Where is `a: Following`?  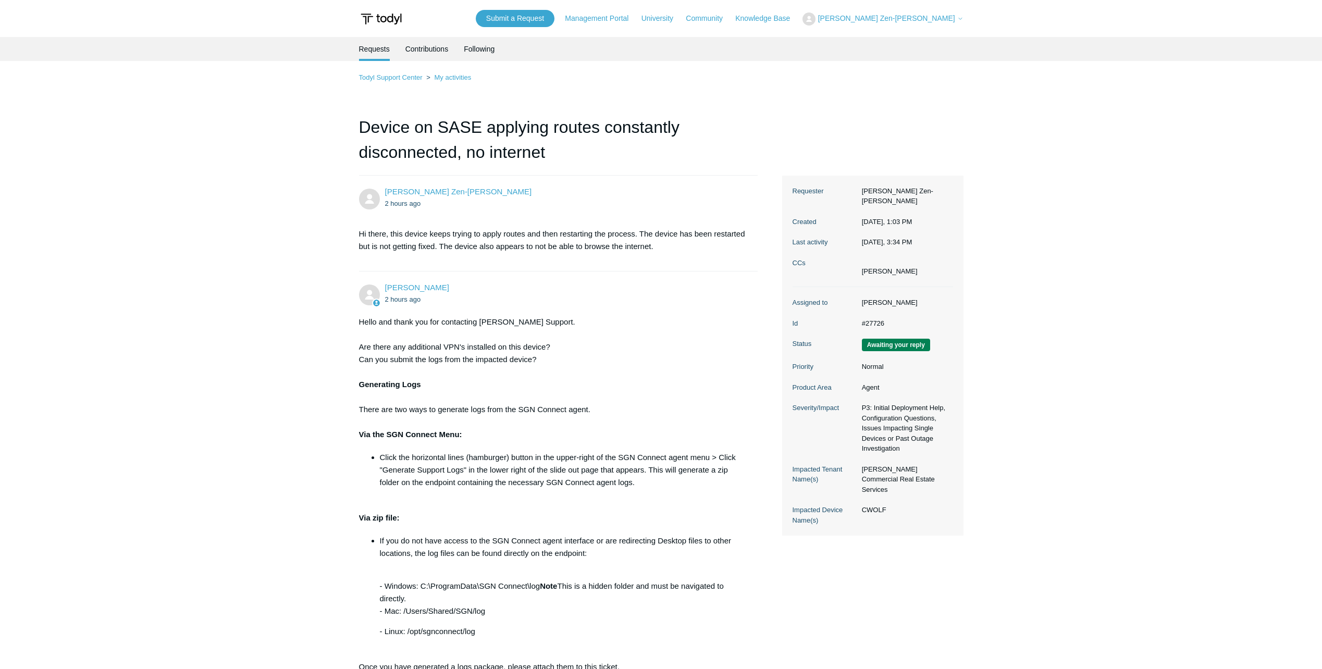
a: Following is located at coordinates (479, 49).